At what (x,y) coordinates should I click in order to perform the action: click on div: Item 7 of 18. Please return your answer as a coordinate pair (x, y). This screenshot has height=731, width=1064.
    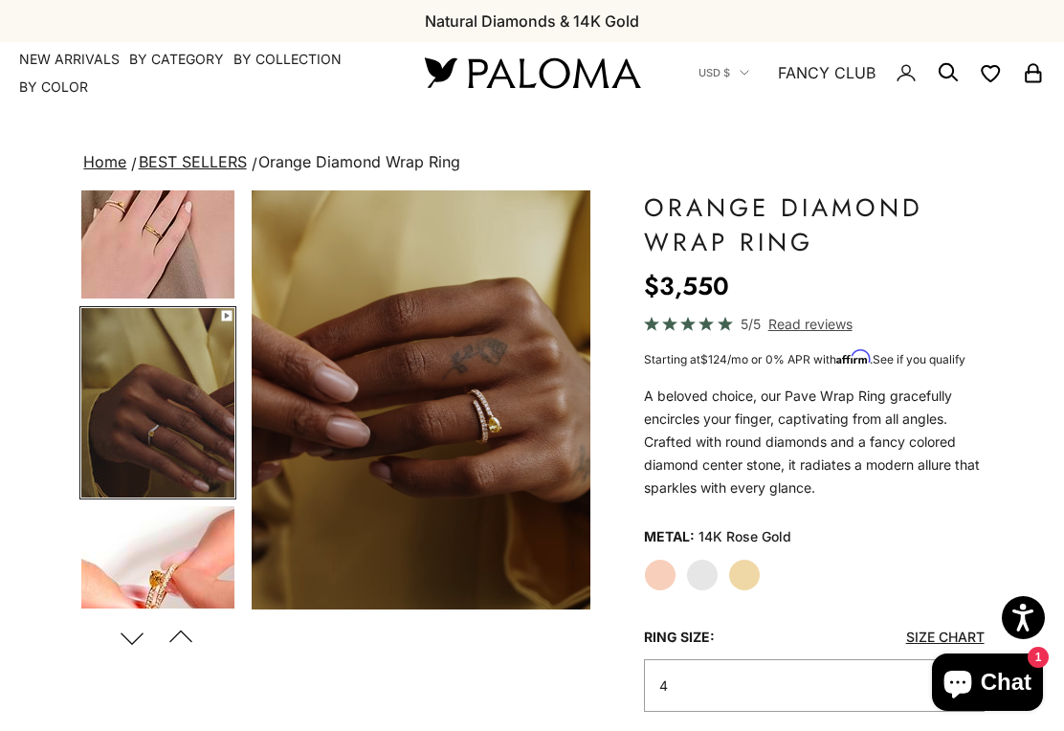
    Looking at the image, I should click on (421, 400).